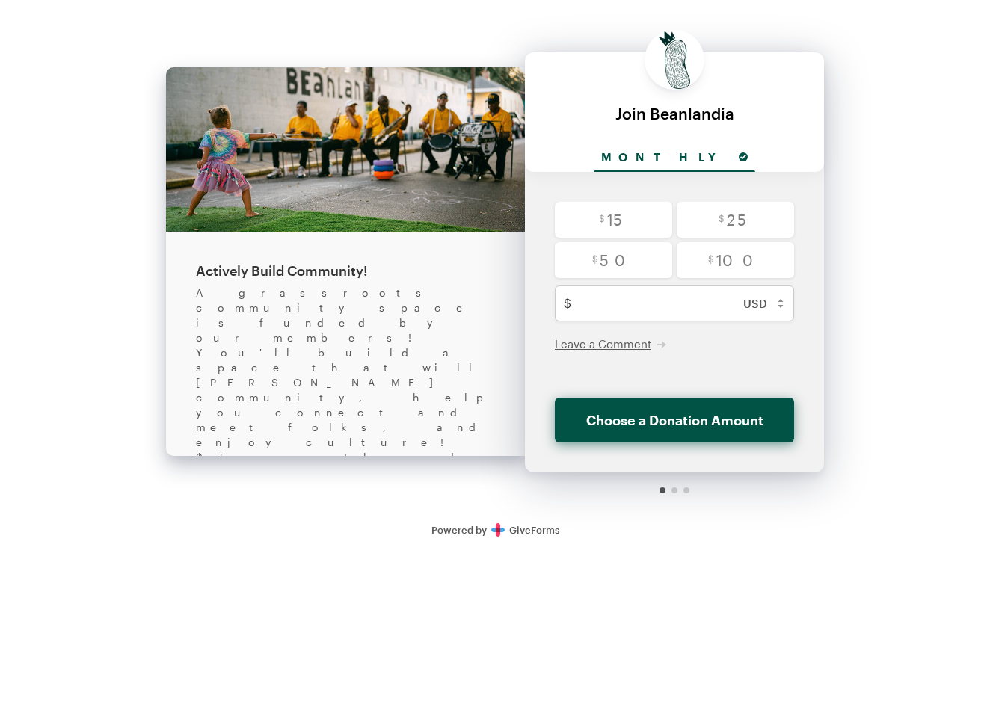 The height and width of the screenshot is (710, 990). What do you see at coordinates (345, 271) in the screenshot?
I see `div: Actively Build Community!` at bounding box center [345, 271].